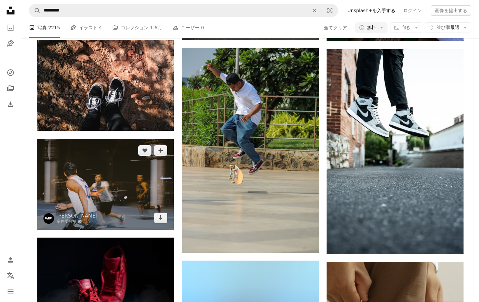  Describe the element at coordinates (11, 43) in the screenshot. I see `a: イラスト` at that location.